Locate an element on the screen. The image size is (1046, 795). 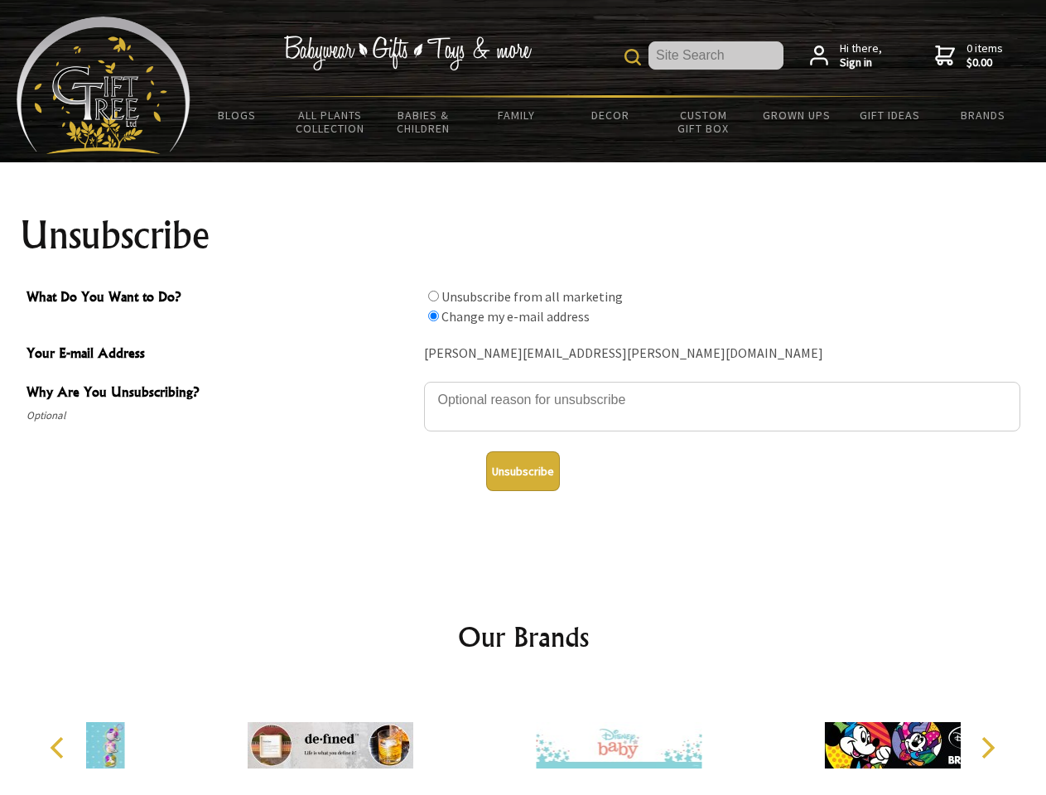
a: Custom Gift Box is located at coordinates (703, 122).